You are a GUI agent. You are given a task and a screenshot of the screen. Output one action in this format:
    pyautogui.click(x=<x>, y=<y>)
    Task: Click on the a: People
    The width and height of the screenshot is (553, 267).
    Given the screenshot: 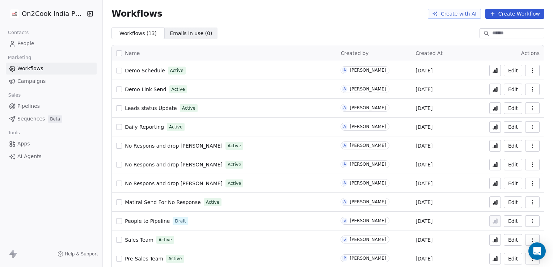 What is the action you would take?
    pyautogui.click(x=51, y=43)
    